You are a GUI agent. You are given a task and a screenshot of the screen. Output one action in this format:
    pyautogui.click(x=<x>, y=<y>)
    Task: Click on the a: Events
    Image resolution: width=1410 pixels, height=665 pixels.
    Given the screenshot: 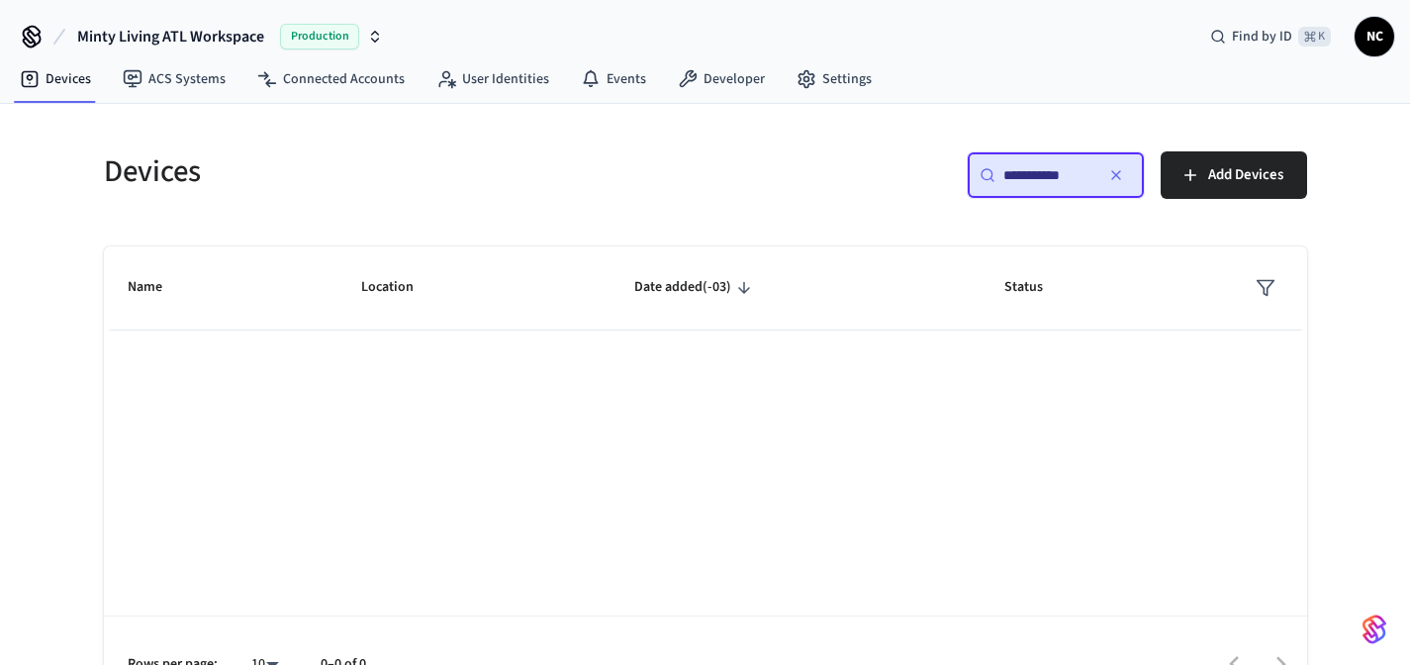 What is the action you would take?
    pyautogui.click(x=614, y=79)
    